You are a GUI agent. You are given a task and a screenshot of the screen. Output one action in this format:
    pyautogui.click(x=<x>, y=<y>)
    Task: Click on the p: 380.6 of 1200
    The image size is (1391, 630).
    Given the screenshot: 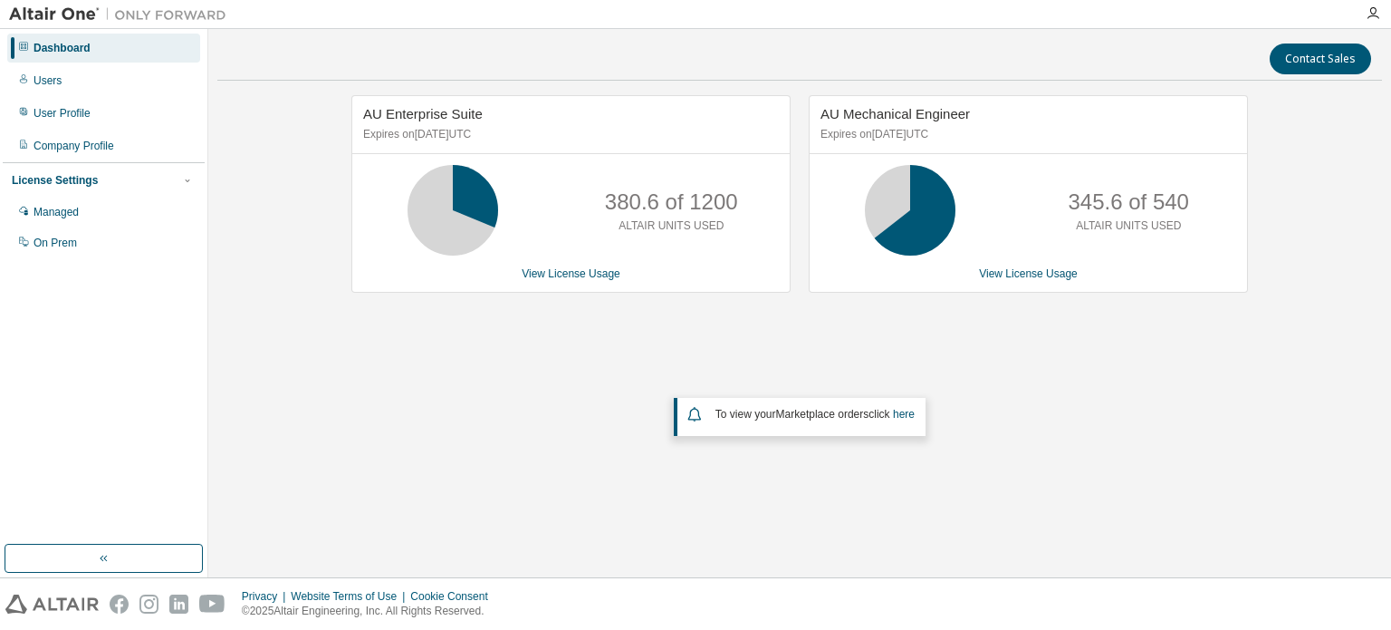 What is the action you would take?
    pyautogui.click(x=671, y=202)
    